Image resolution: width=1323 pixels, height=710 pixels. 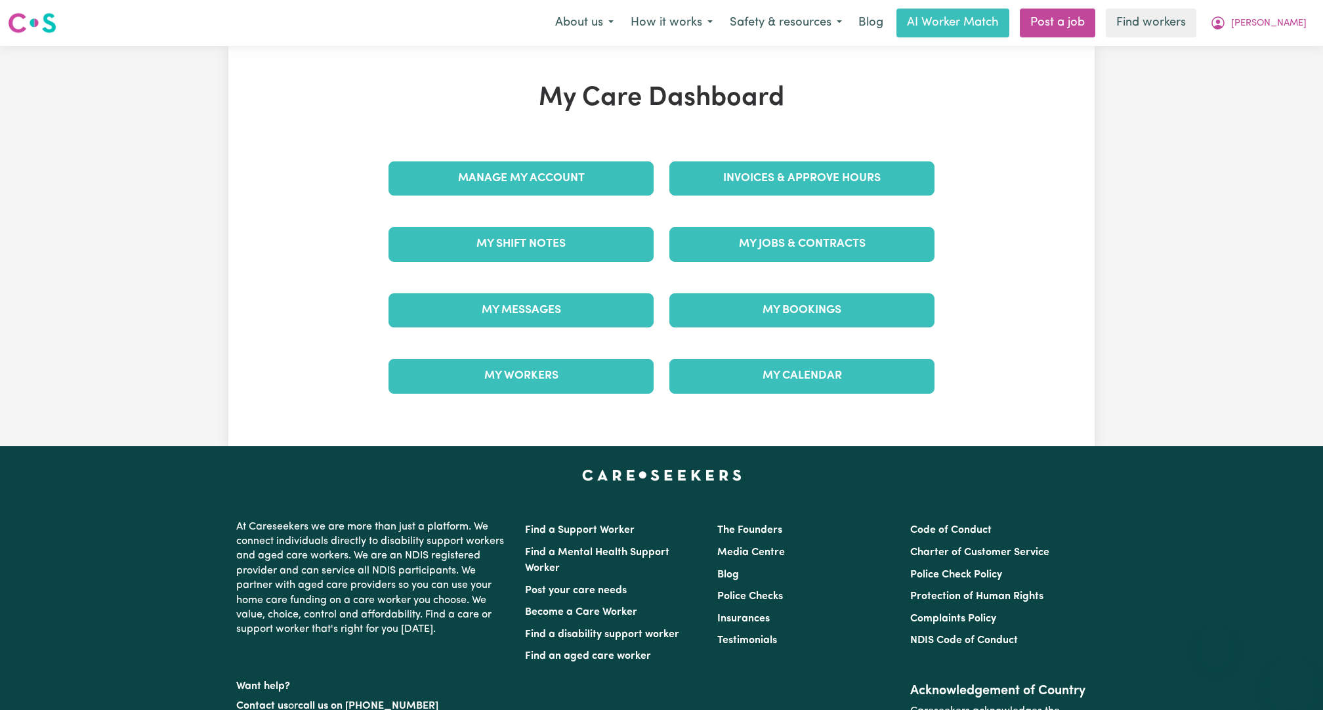 What do you see at coordinates (588, 656) in the screenshot?
I see `a: Find an aged care worker` at bounding box center [588, 656].